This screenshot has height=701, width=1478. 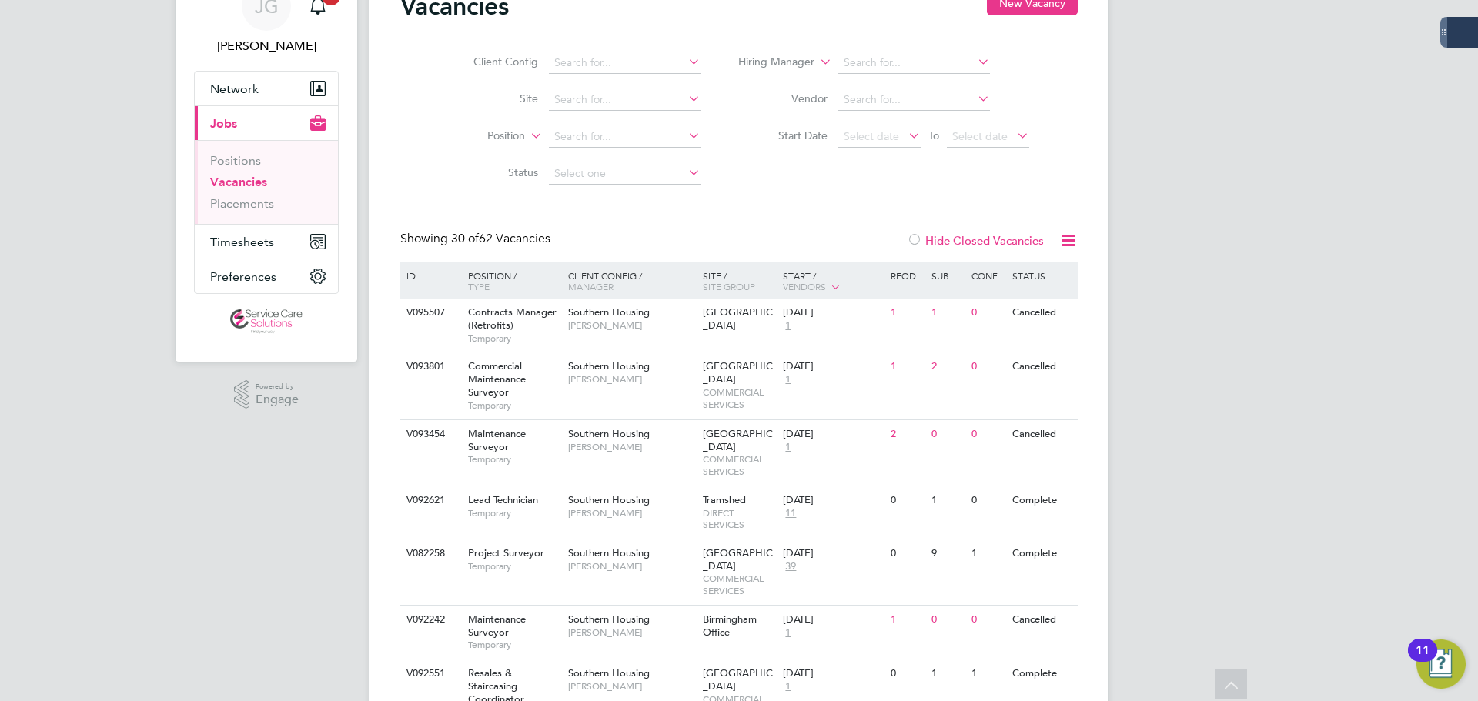 I want to click on span: Lead Technician, so click(x=503, y=500).